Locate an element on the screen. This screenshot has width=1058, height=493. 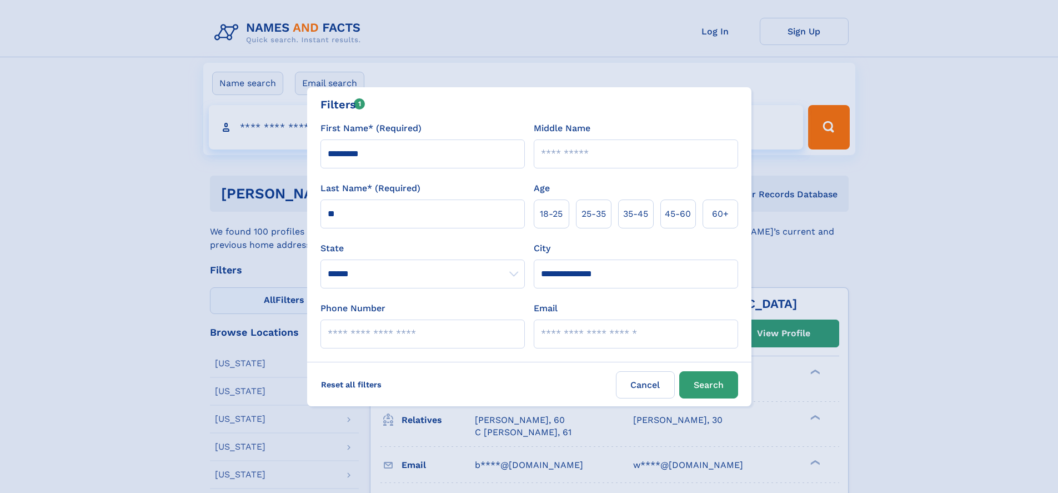
span: 60+ is located at coordinates (721, 214).